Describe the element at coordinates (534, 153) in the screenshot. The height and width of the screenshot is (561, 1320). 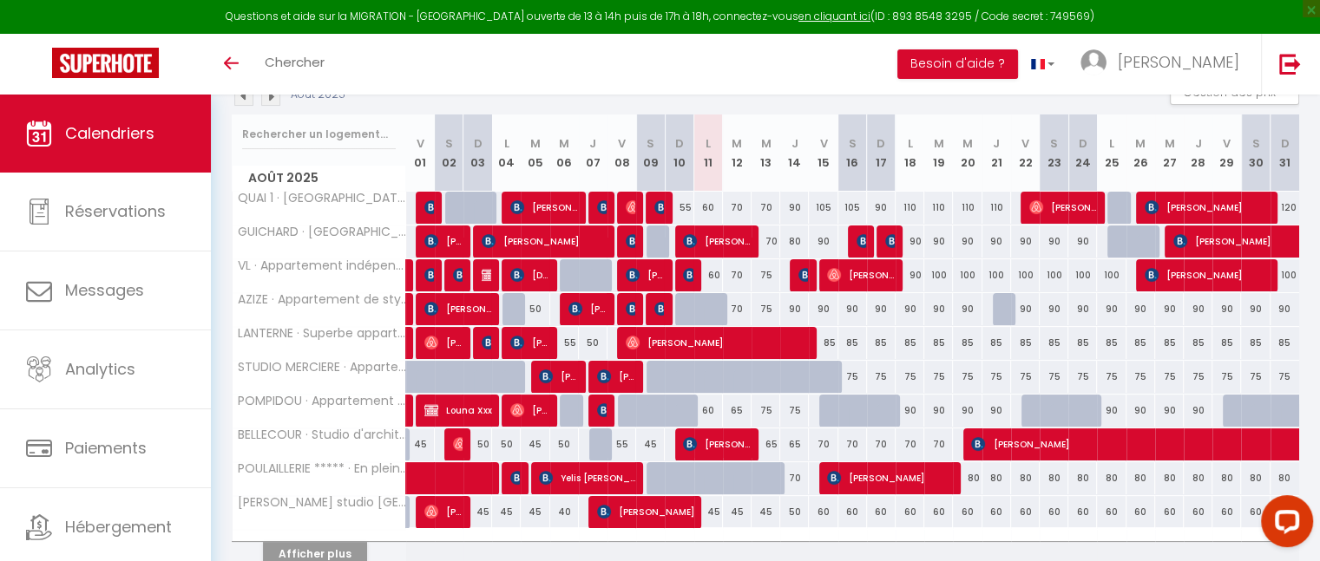
I see `th: 05` at that location.